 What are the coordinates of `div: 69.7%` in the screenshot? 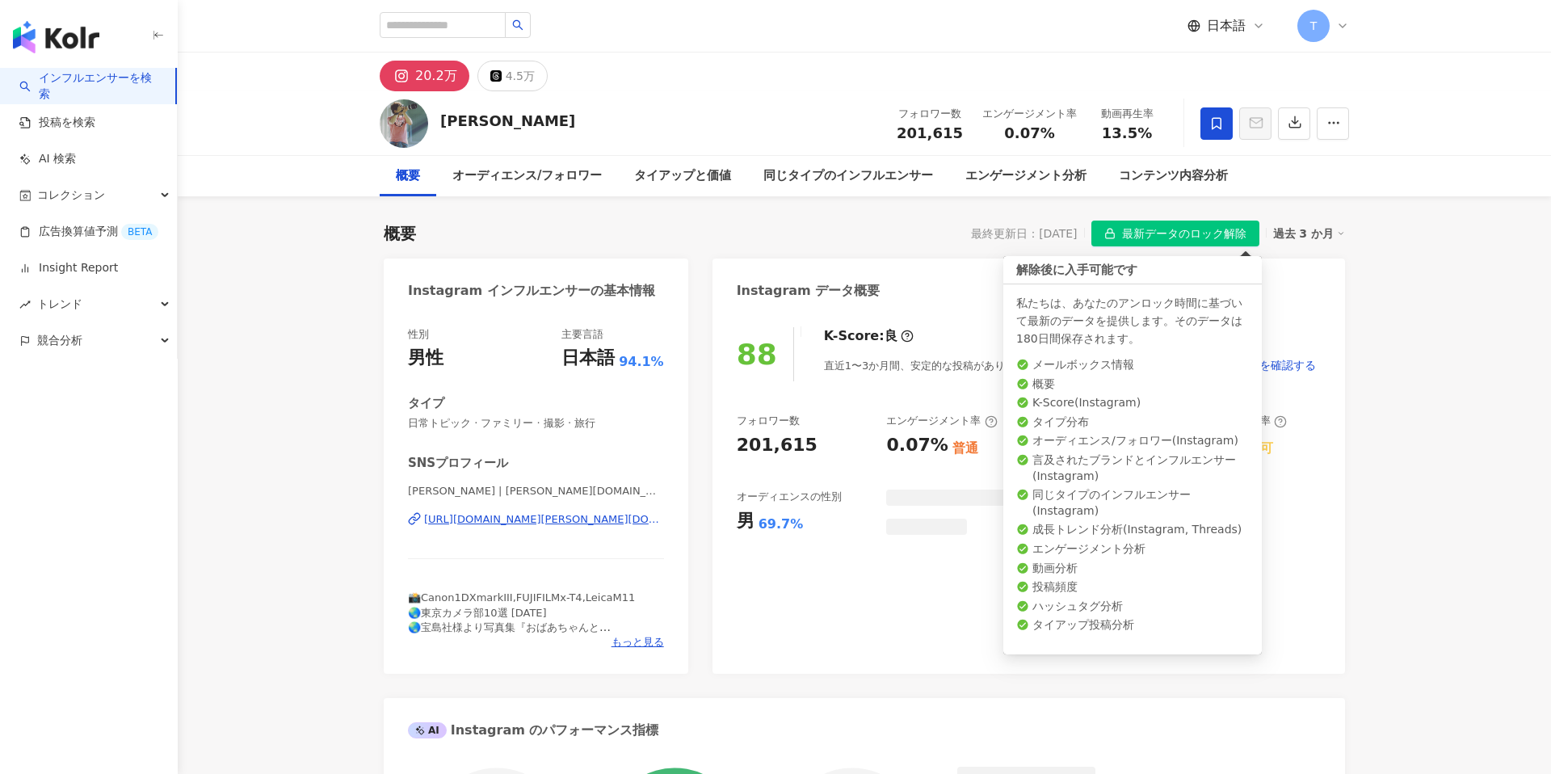 It's located at (781, 524).